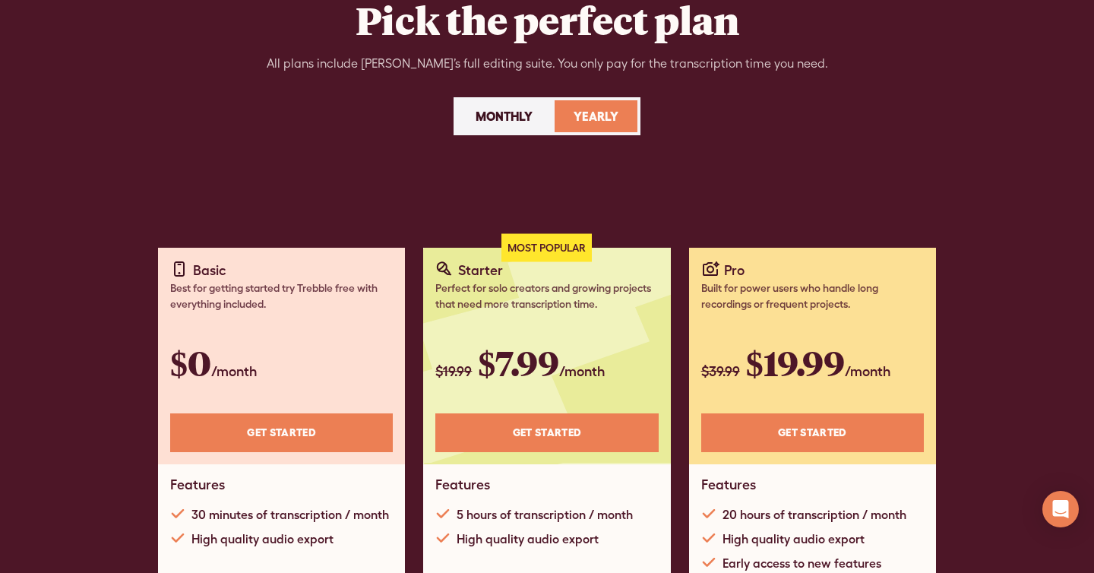 Image resolution: width=1094 pixels, height=573 pixels. What do you see at coordinates (546, 296) in the screenshot?
I see `div: Perfect for solo creators and growing projects that need more transcription time.` at bounding box center [546, 296].